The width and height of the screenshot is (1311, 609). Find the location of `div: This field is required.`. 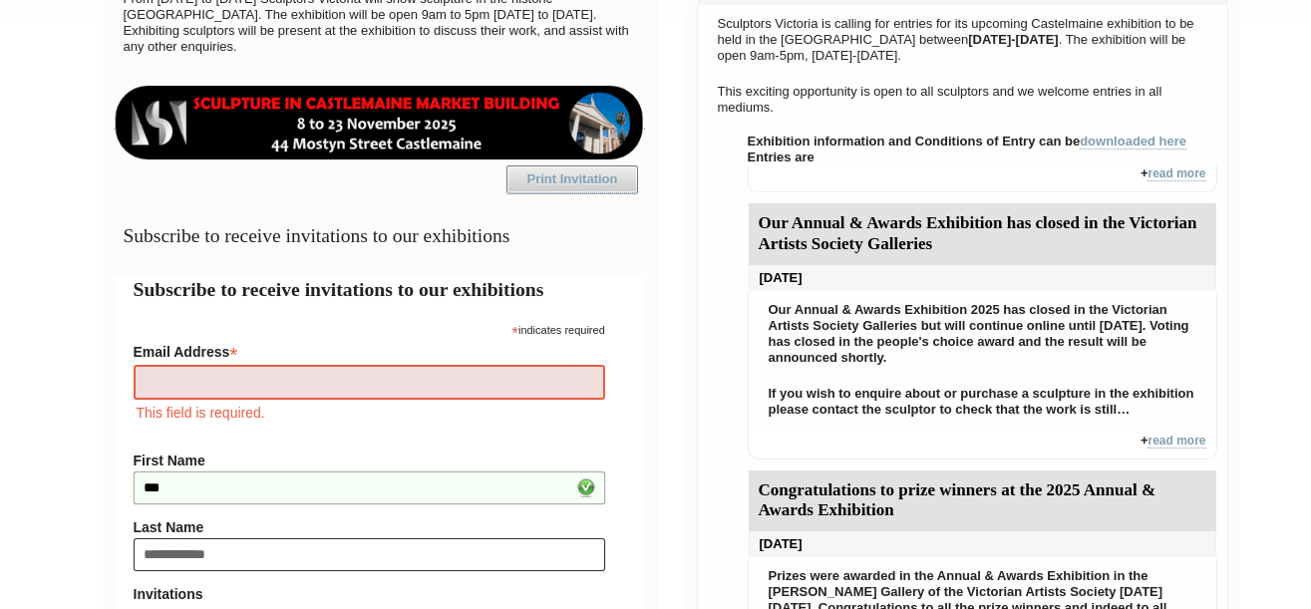

div: This field is required. is located at coordinates (369, 413).